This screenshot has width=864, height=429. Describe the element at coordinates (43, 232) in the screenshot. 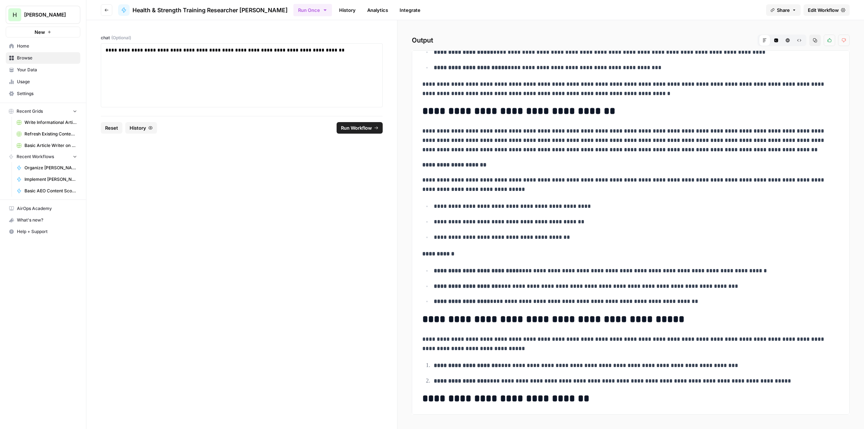

I see `button: Help + Support` at that location.